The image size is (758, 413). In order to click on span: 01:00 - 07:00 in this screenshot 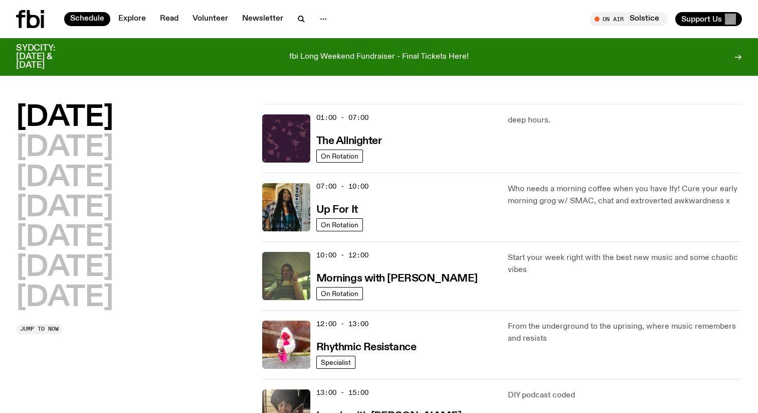, I will do `click(342, 117)`.